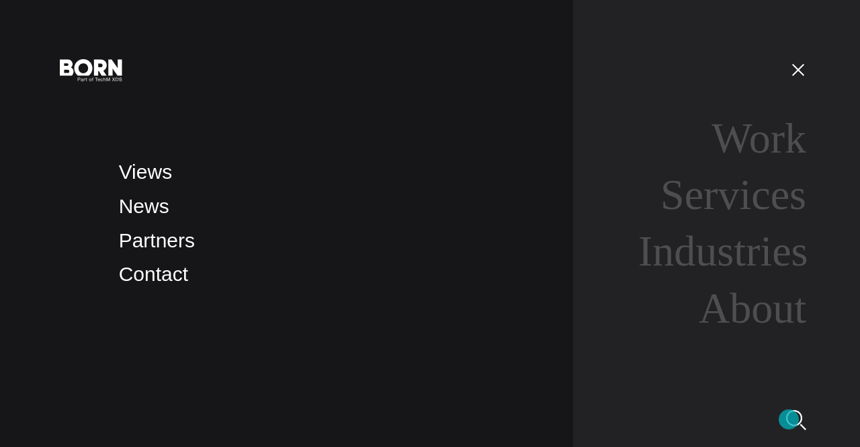 Image resolution: width=860 pixels, height=447 pixels. I want to click on a: Industries, so click(723, 251).